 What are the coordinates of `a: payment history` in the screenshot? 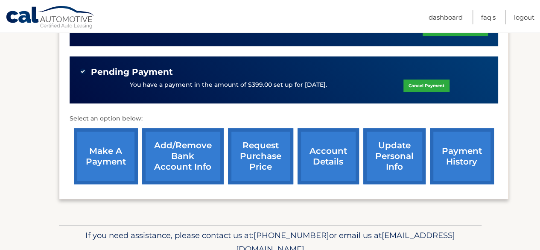 It's located at (462, 156).